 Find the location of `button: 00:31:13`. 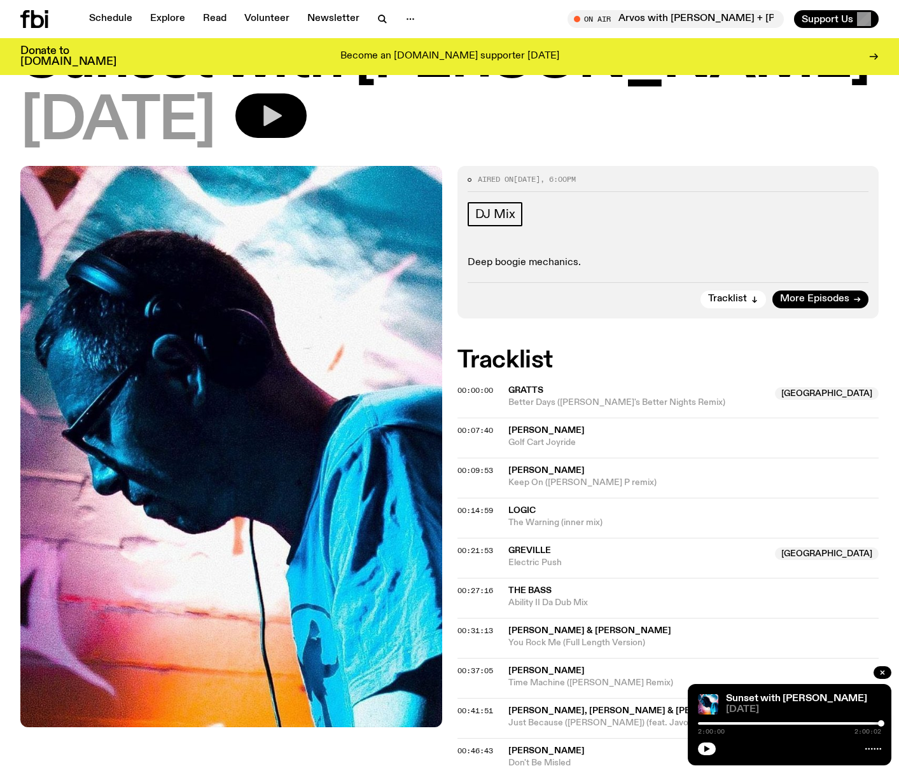

button: 00:31:13 is located at coordinates (475, 631).